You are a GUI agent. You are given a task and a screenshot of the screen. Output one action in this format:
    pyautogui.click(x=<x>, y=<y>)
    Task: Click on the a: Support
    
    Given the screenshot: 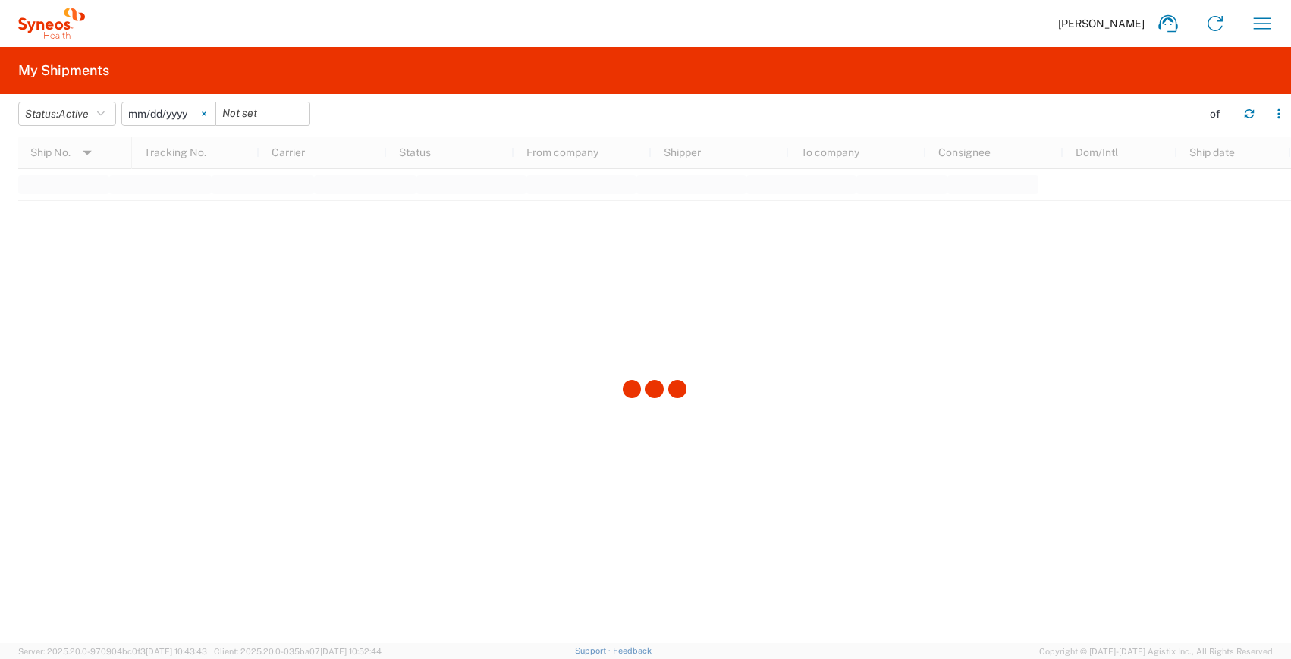 What is the action you would take?
    pyautogui.click(x=594, y=651)
    